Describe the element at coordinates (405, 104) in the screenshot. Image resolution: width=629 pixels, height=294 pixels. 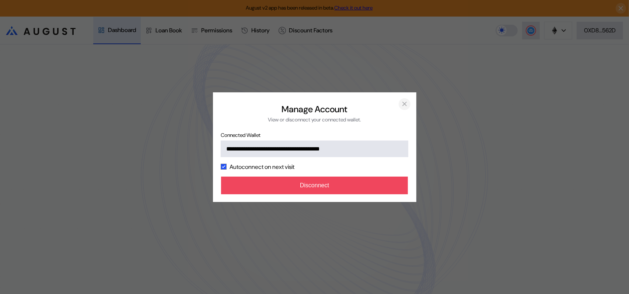
I see `button: close modal` at that location.